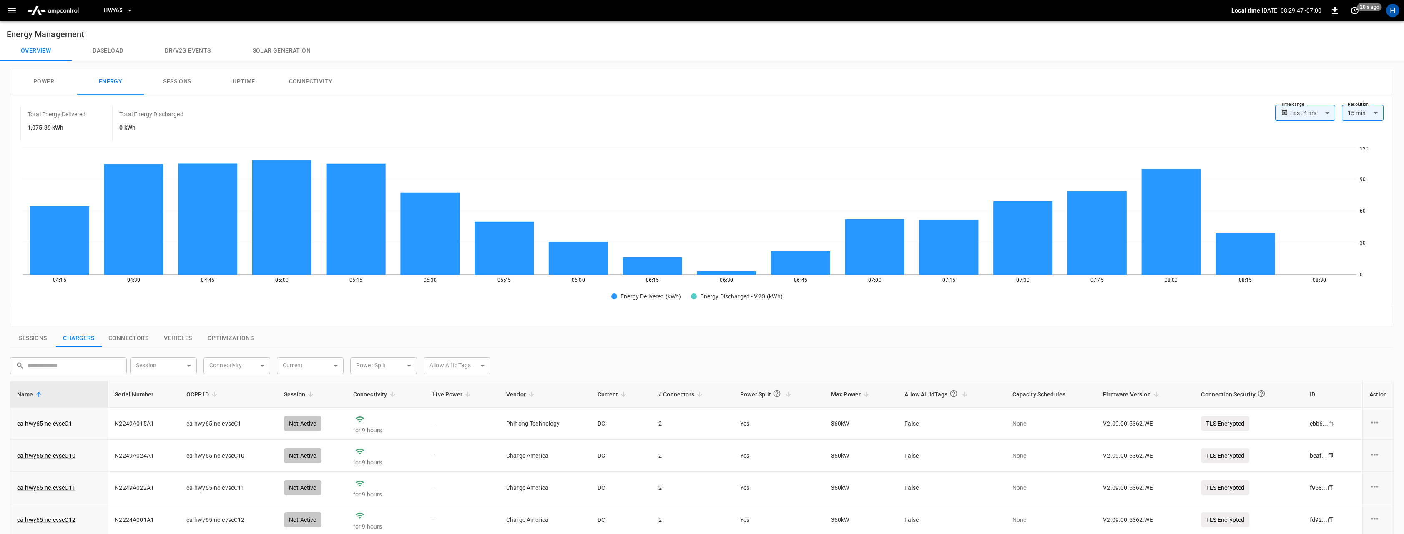 Image resolution: width=1404 pixels, height=534 pixels. Describe the element at coordinates (46, 456) in the screenshot. I see `a: ca-hwy65-ne-evseC10` at that location.